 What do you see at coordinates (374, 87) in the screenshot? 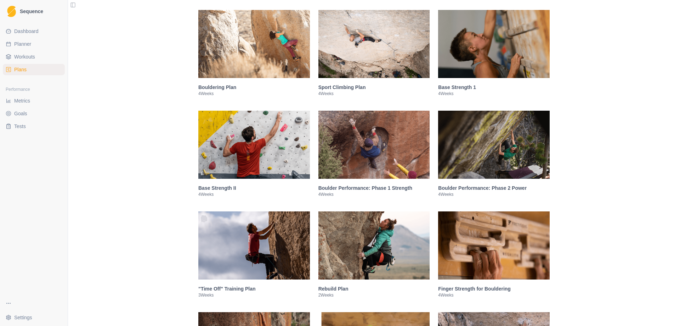
I see `h3: Sport Climbing Plan` at bounding box center [374, 87].